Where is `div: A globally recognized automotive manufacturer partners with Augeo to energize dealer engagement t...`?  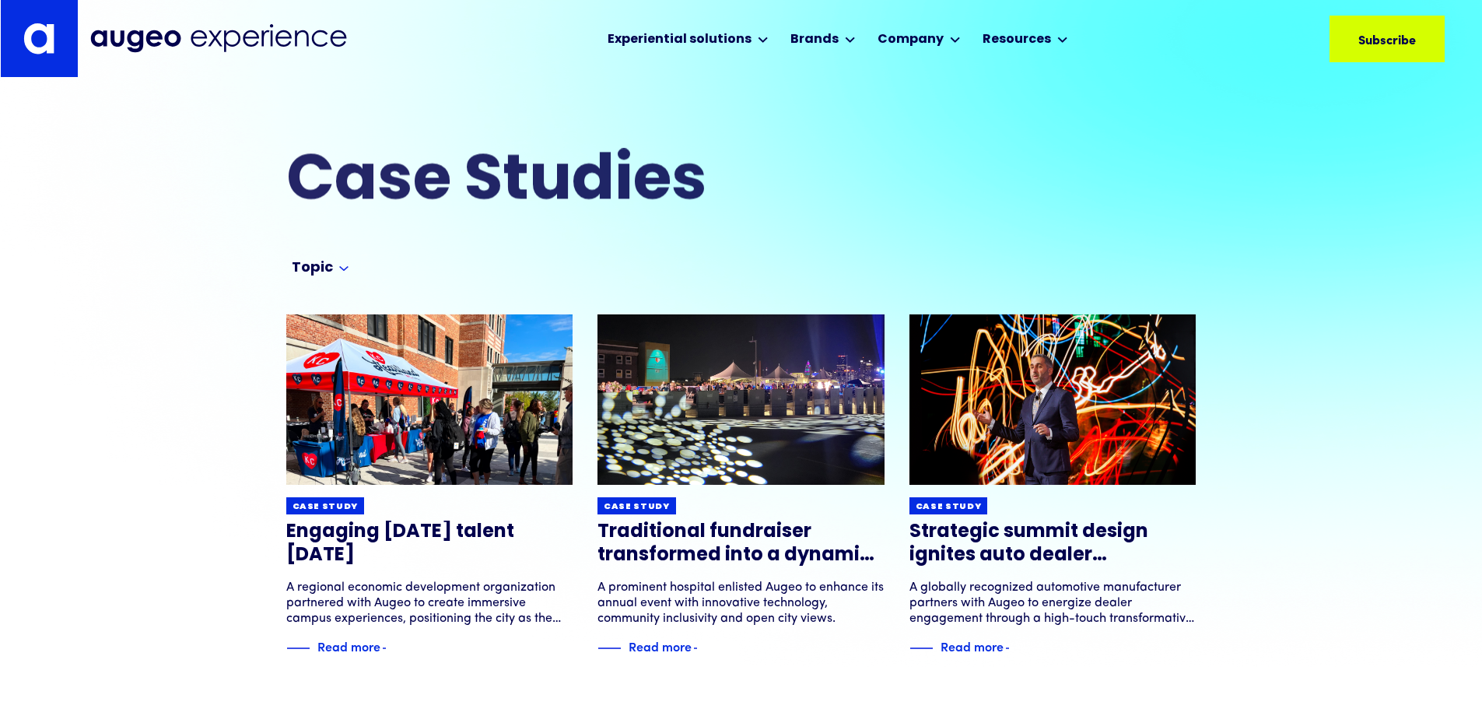 div: A globally recognized automotive manufacturer partners with Augeo to energize dealer engagement t... is located at coordinates (1053, 603).